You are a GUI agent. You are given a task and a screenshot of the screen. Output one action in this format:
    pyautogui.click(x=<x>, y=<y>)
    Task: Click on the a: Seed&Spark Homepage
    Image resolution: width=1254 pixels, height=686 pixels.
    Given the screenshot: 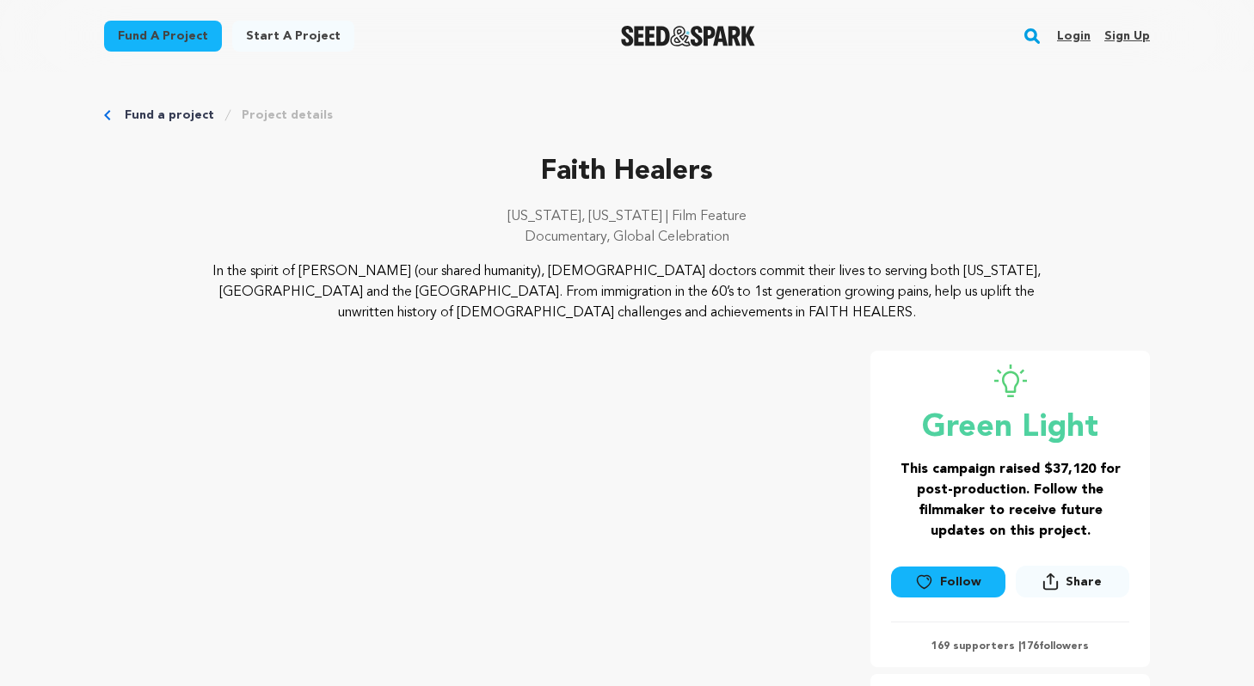 What is the action you would take?
    pyautogui.click(x=688, y=36)
    